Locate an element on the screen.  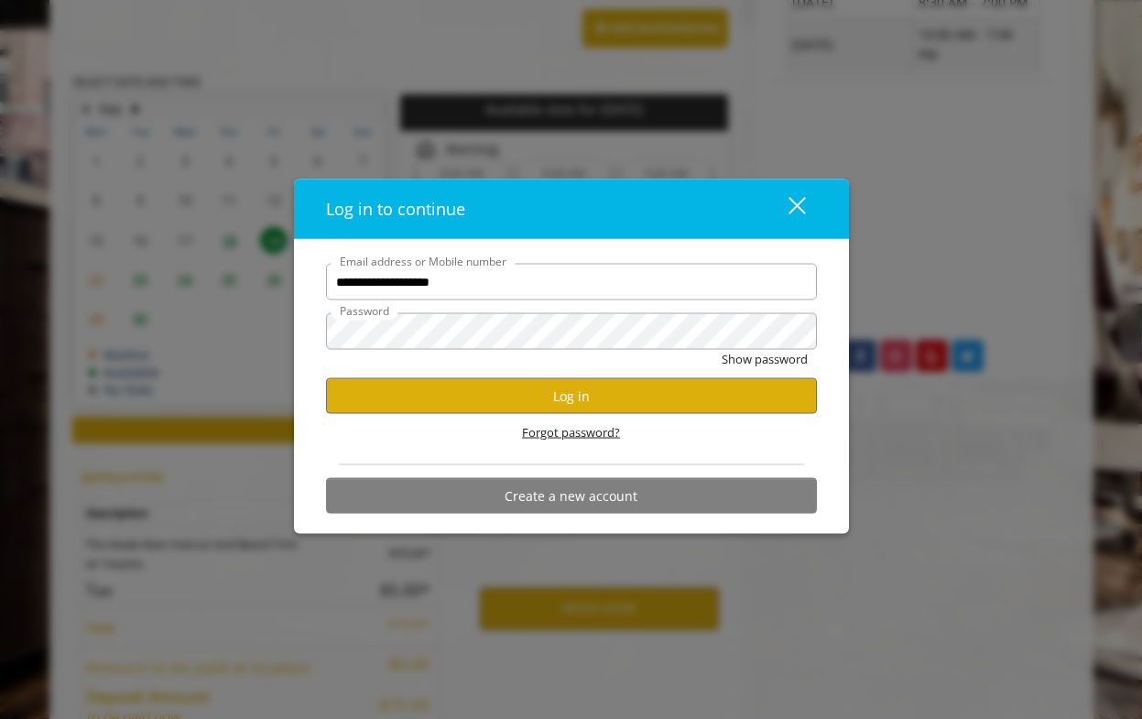
div: close dialog is located at coordinates (786, 209).